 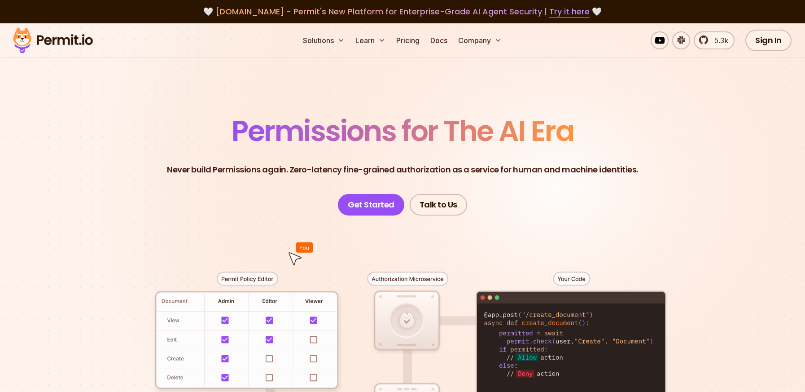 What do you see at coordinates (371, 205) in the screenshot?
I see `a: Get Started` at bounding box center [371, 205].